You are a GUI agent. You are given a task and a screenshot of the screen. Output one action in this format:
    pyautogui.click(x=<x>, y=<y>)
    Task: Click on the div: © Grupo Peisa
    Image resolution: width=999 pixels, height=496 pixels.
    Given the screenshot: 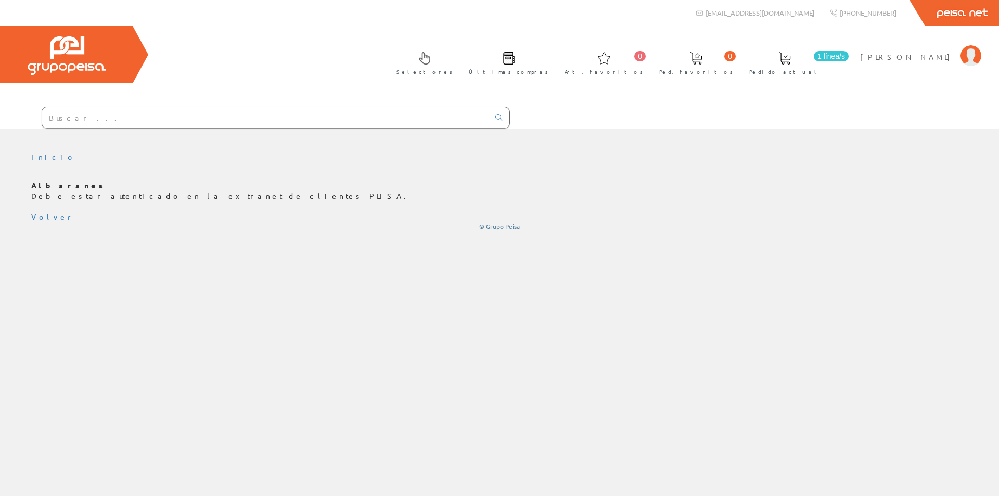 What is the action you would take?
    pyautogui.click(x=500, y=226)
    